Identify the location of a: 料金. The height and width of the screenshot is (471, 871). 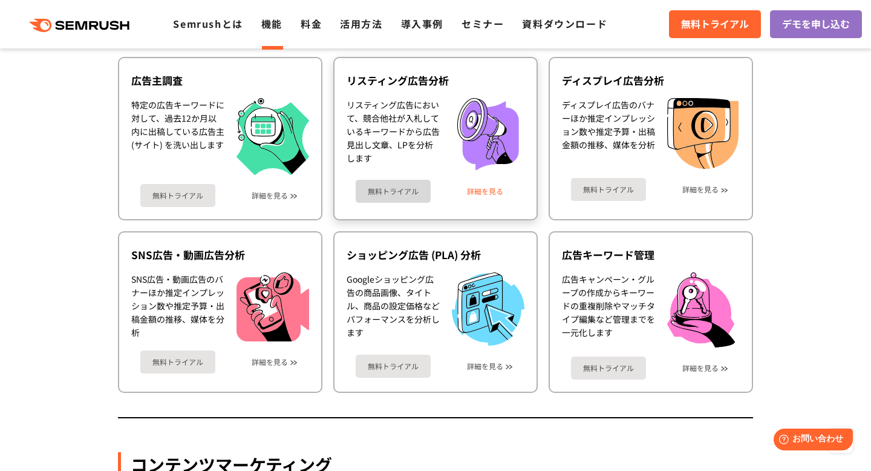
(311, 24).